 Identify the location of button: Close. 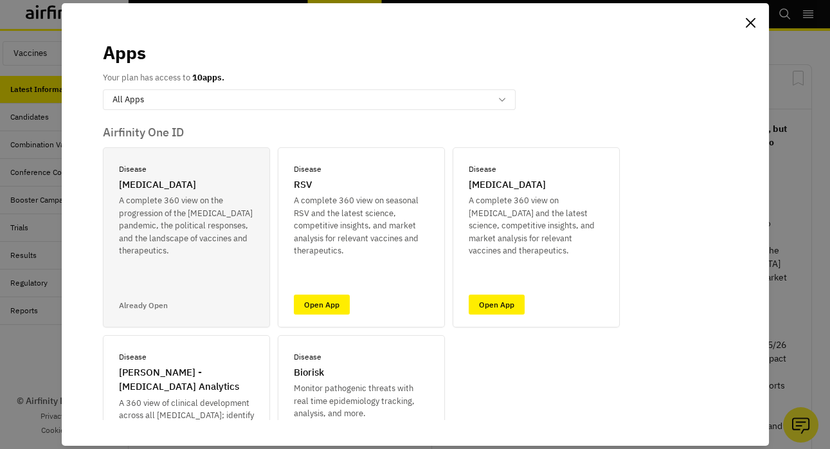
(751, 23).